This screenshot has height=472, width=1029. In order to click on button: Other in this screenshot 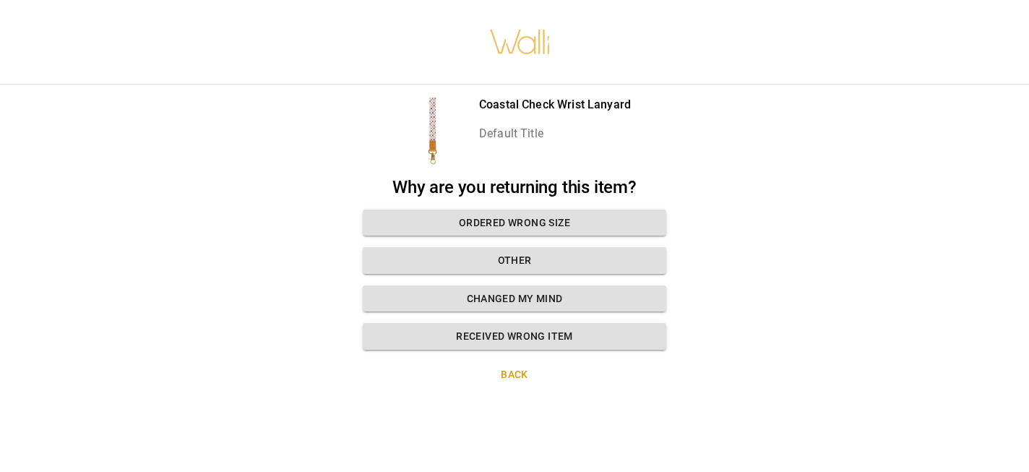, I will do `click(515, 260)`.